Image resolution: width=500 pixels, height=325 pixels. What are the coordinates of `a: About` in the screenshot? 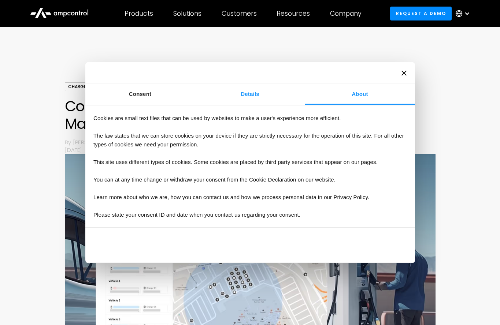 It's located at (360, 94).